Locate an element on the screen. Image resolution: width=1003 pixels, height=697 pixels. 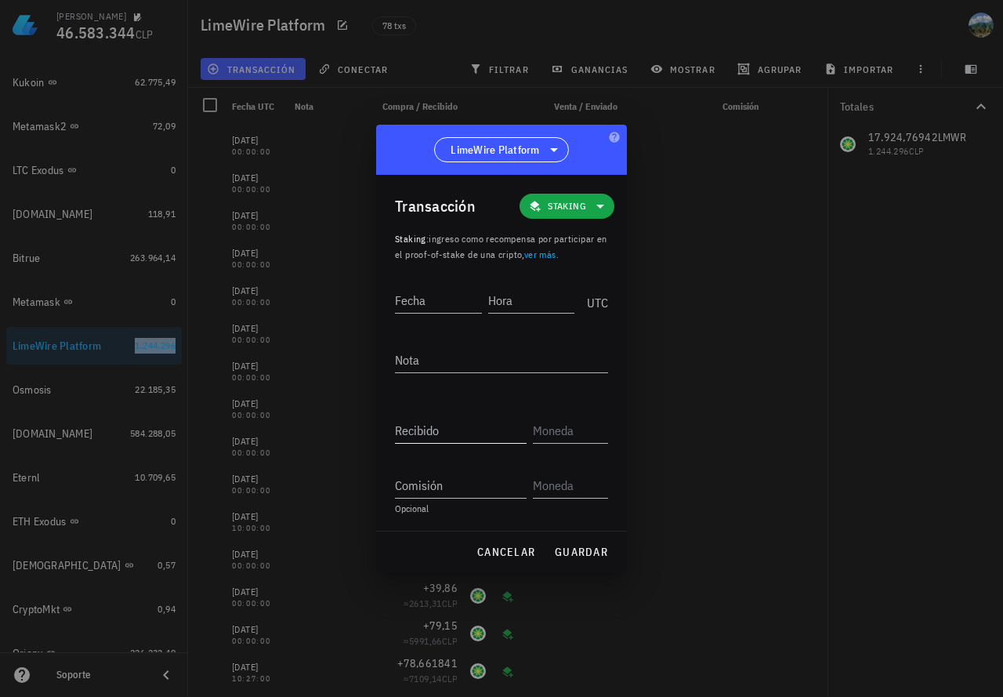
span: ingreso como recompensa por participar en el proof-of-stake de una cripto, . is located at coordinates (501, 246).